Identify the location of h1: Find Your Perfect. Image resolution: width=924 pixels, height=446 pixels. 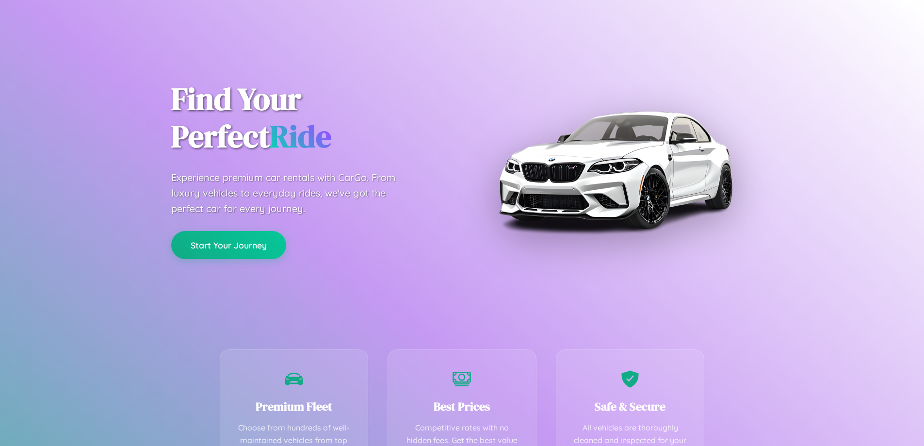
(309, 118).